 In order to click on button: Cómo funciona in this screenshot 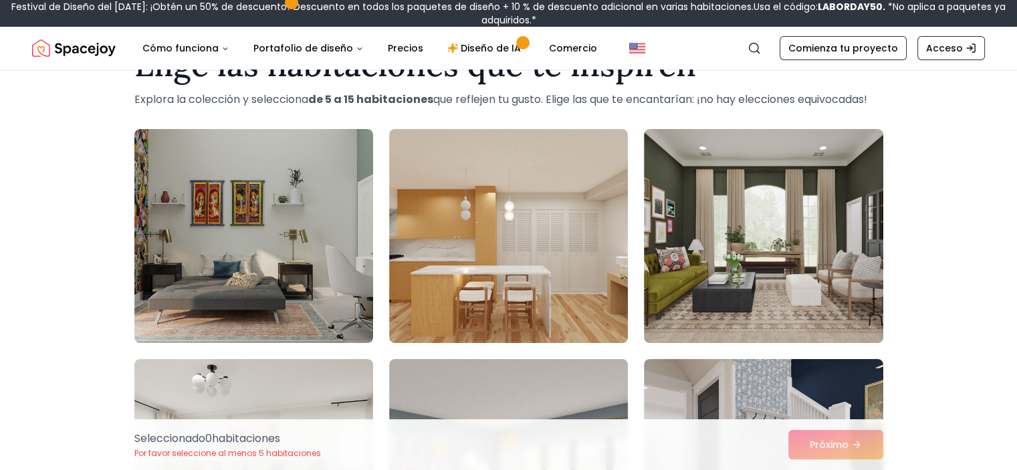, I will do `click(186, 48)`.